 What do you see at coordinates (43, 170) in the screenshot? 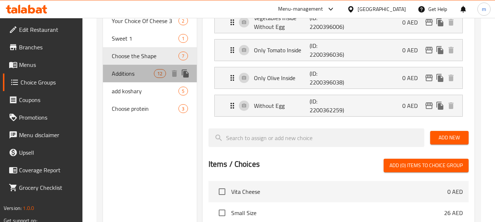
I see `a: Coverage Report` at bounding box center [43, 170].